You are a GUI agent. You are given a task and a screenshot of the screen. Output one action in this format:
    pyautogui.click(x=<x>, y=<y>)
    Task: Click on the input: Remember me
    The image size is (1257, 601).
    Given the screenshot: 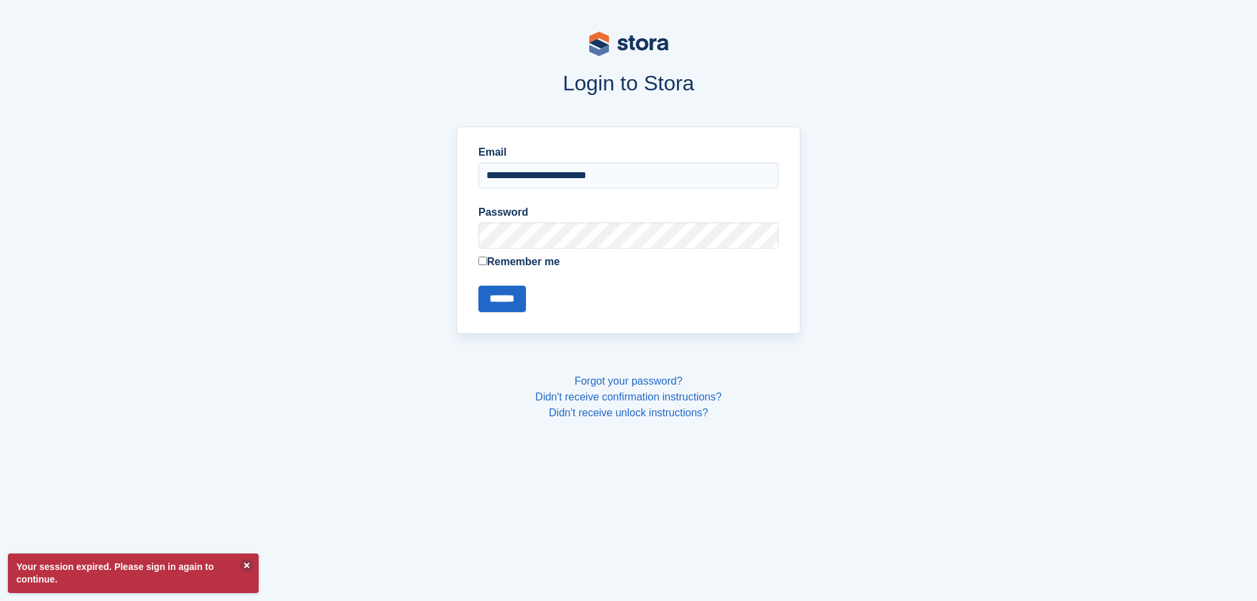 What is the action you would take?
    pyautogui.click(x=482, y=261)
    